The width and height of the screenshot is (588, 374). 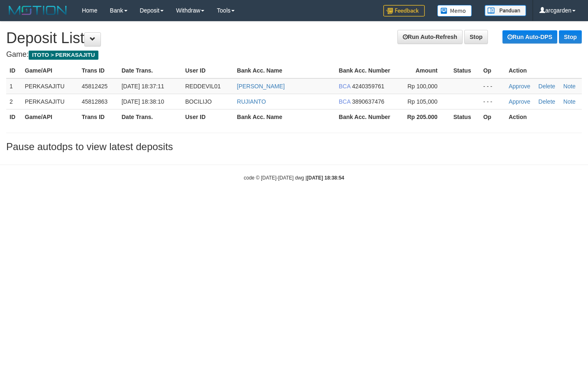 I want to click on a: Run Auto-Refresh, so click(x=430, y=37).